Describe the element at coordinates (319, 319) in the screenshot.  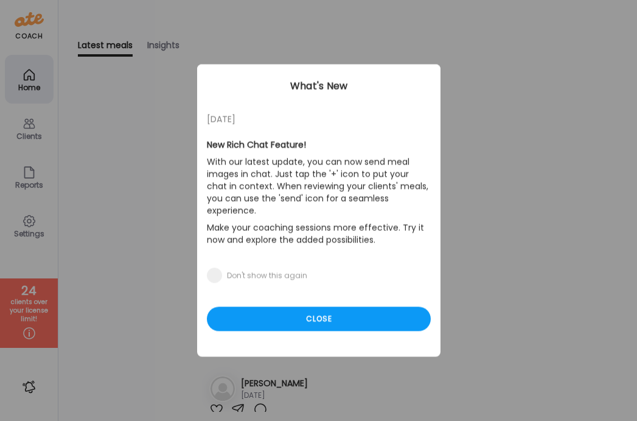
I see `div: Close` at that location.